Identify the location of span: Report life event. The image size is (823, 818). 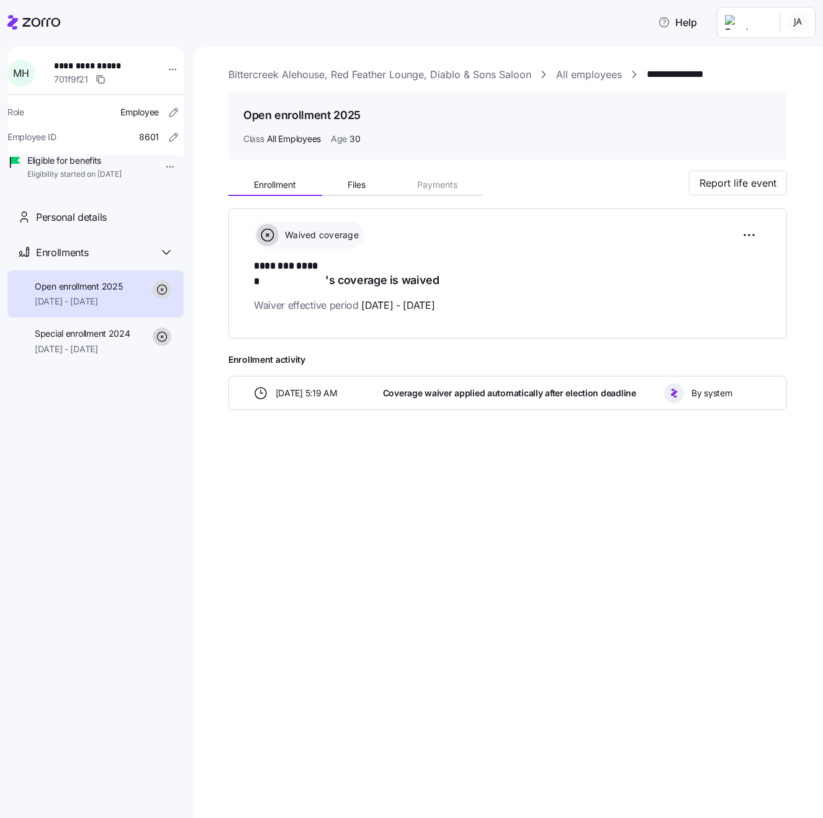
(738, 183).